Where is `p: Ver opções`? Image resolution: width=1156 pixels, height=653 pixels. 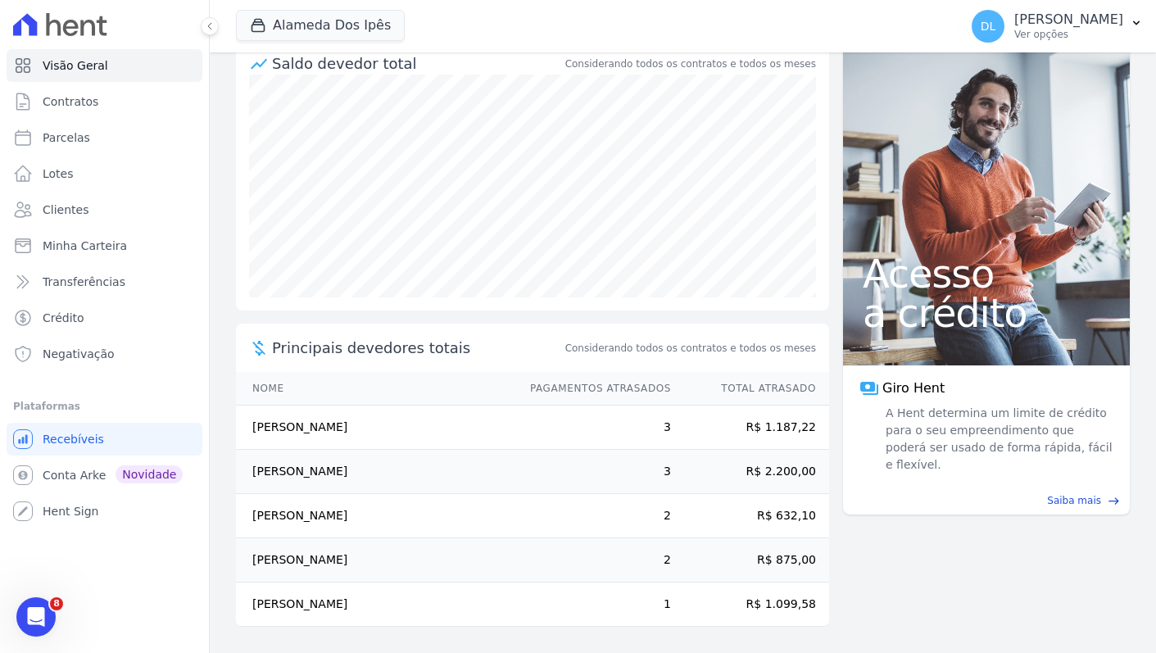
p: Ver opções is located at coordinates (1068, 34).